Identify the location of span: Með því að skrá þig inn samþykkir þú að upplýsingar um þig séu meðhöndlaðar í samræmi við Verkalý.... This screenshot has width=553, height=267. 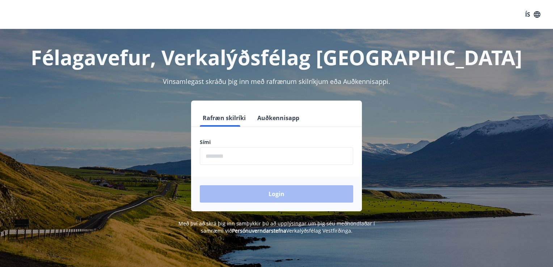
(276, 227).